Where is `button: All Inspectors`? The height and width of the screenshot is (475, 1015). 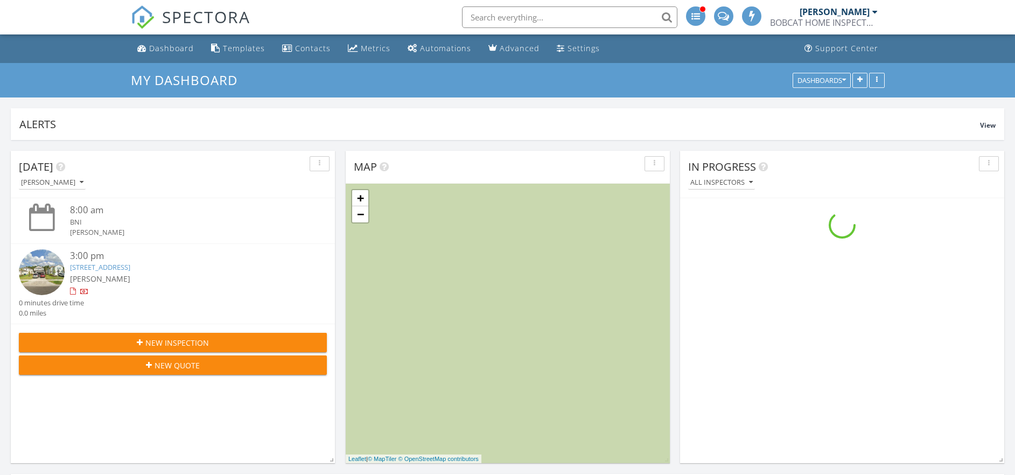 button: All Inspectors is located at coordinates (721, 182).